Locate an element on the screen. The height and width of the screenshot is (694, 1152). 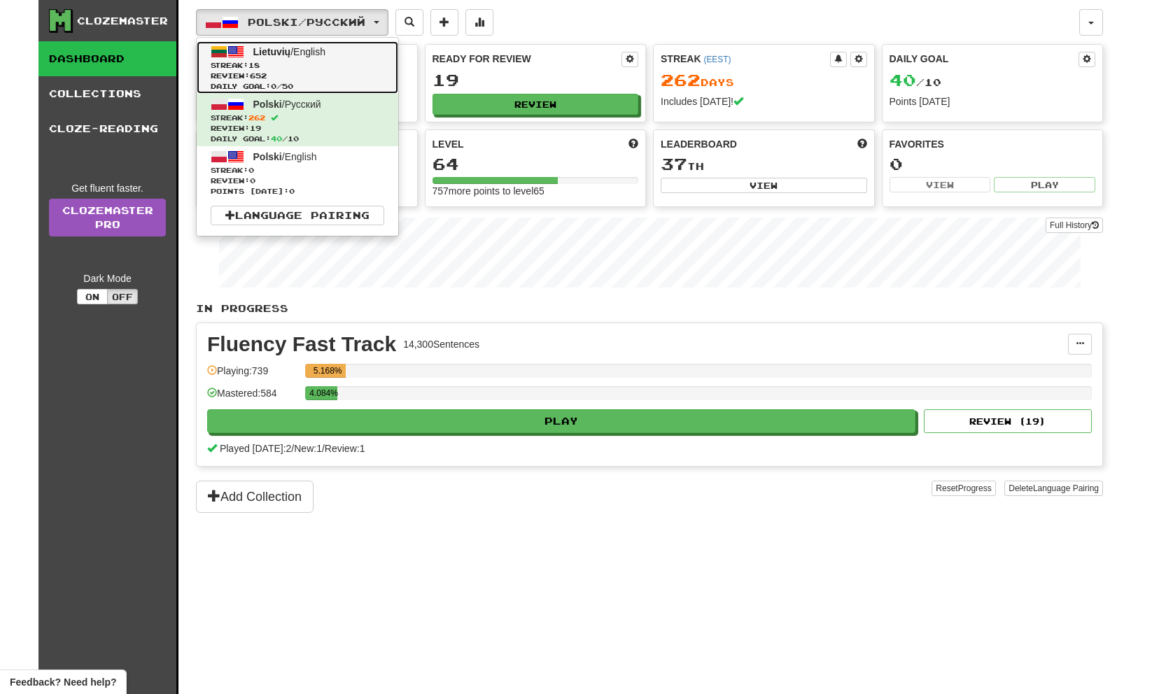
div: Daily Goal is located at coordinates (984, 59).